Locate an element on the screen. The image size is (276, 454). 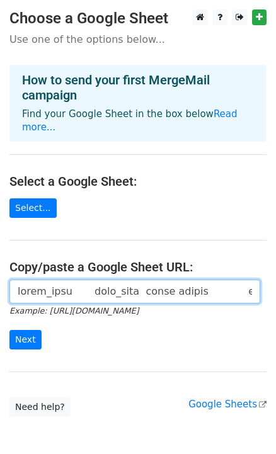
h4: Copy/paste a Google Sheet URL: is located at coordinates (138, 267).